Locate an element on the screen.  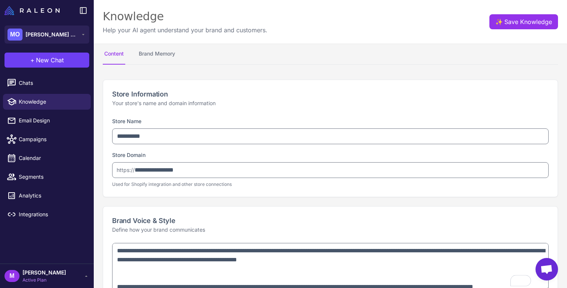
span: New Chat is located at coordinates (50, 60).